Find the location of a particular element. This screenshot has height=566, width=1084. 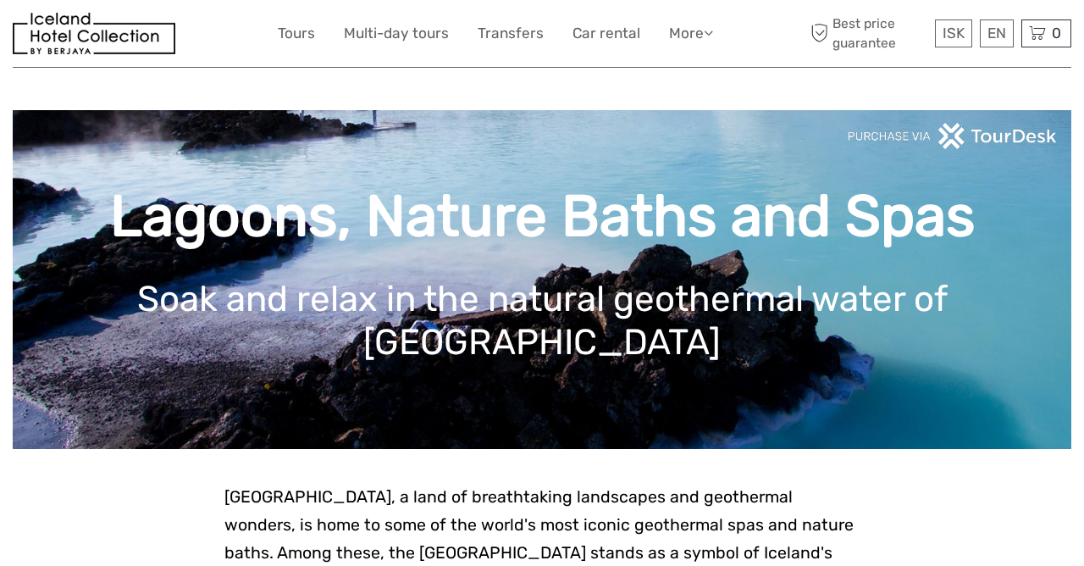

a: Tours is located at coordinates (296, 33).